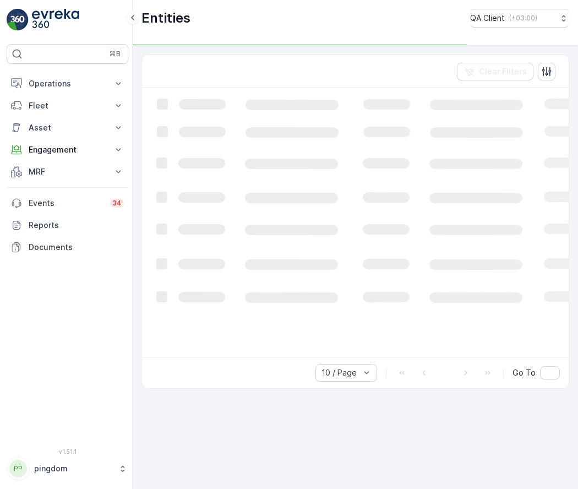 This screenshot has width=578, height=489. What do you see at coordinates (67, 468) in the screenshot?
I see `button: PPpingdom` at bounding box center [67, 468].